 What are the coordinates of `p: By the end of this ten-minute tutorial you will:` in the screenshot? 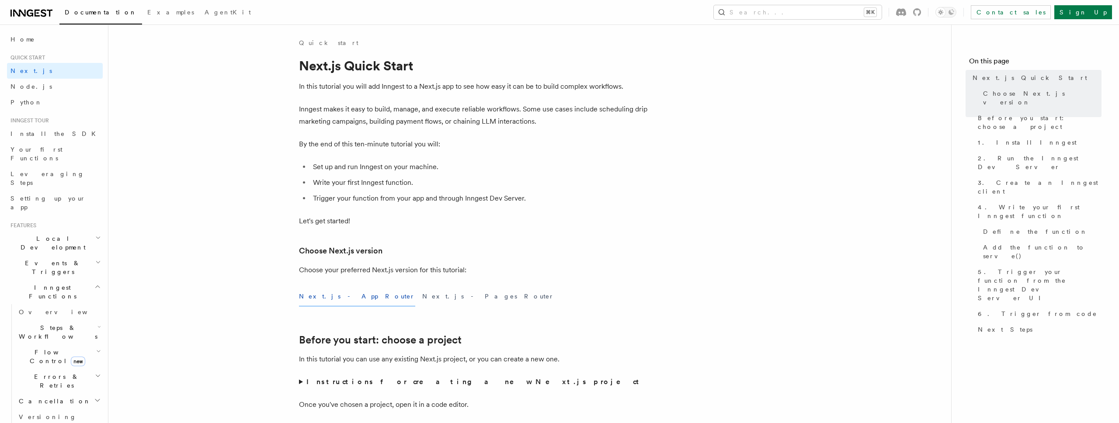 It's located at (474, 144).